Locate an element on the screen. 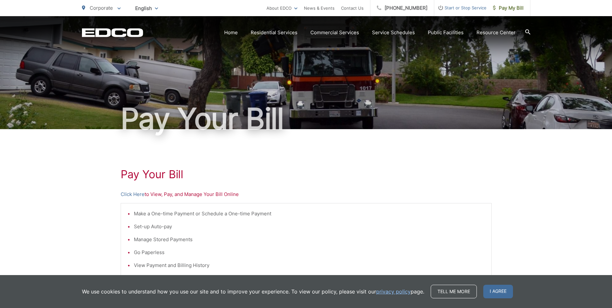  span: Pay My Bill is located at coordinates (508, 8).